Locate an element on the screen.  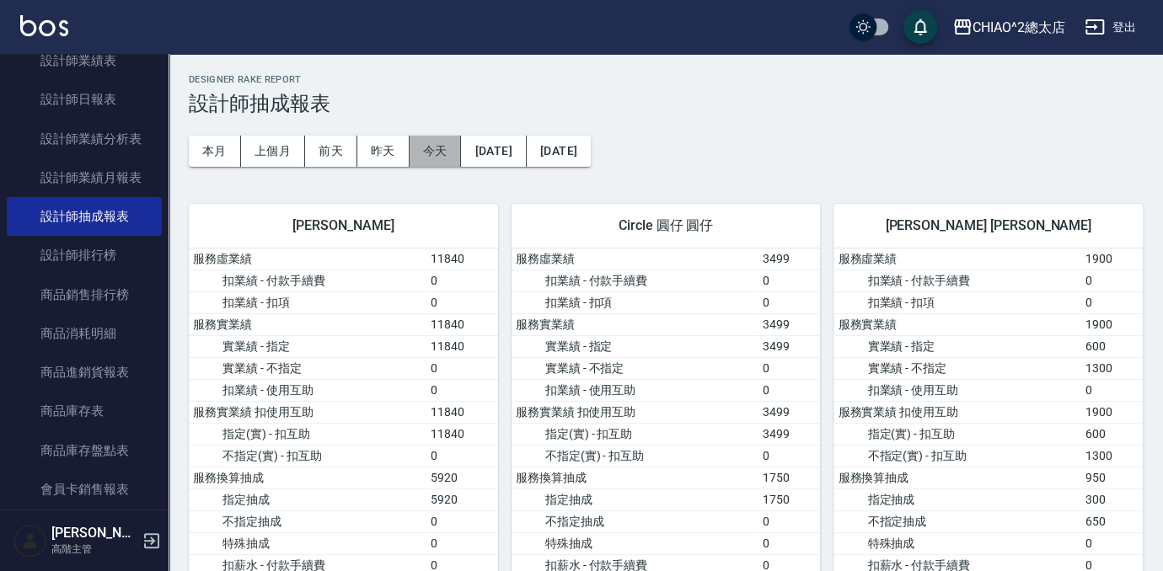
a: 設計師日報表 is located at coordinates (84, 99).